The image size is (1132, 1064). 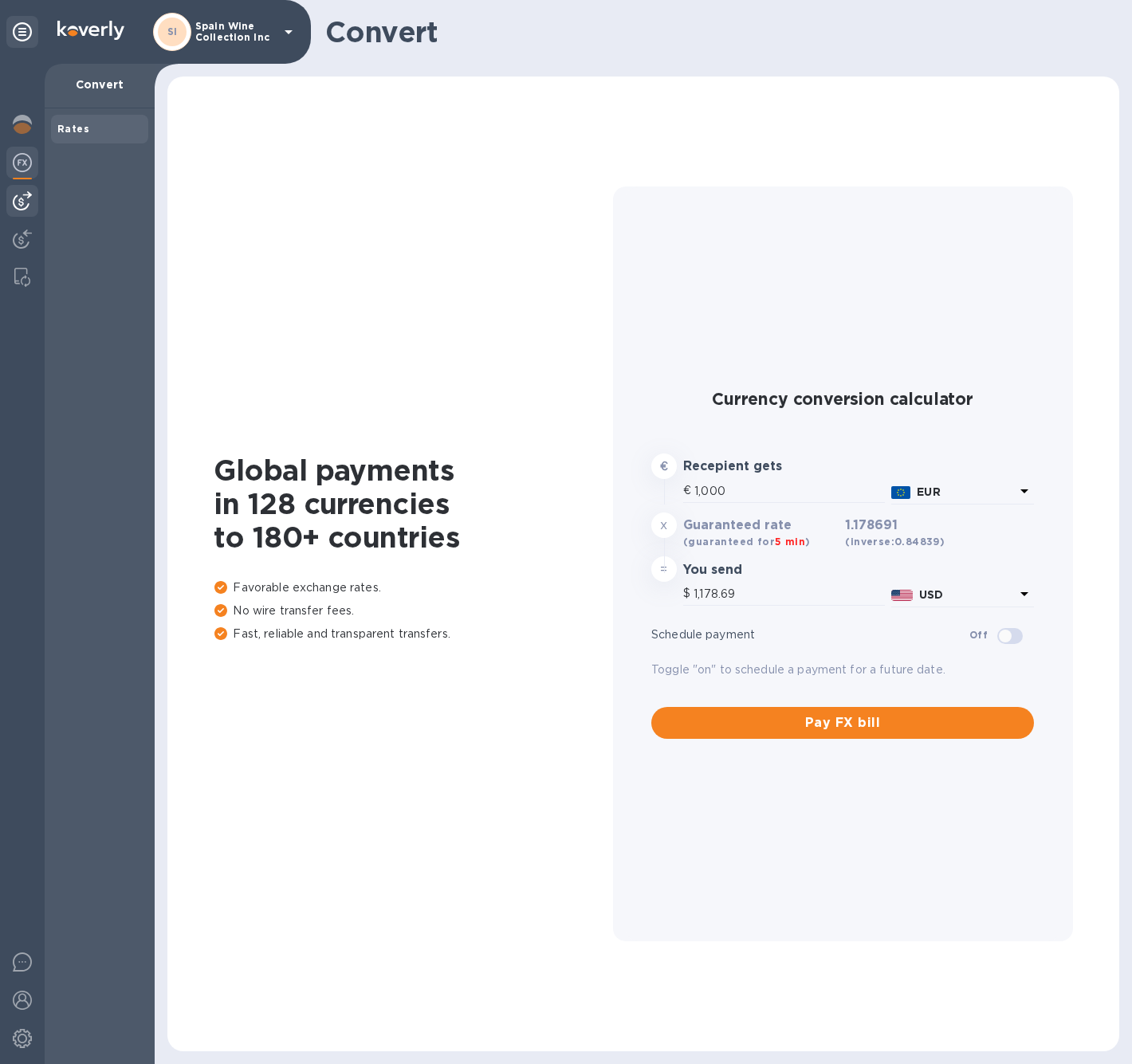 What do you see at coordinates (978, 634) in the screenshot?
I see `b: Off` at bounding box center [978, 634].